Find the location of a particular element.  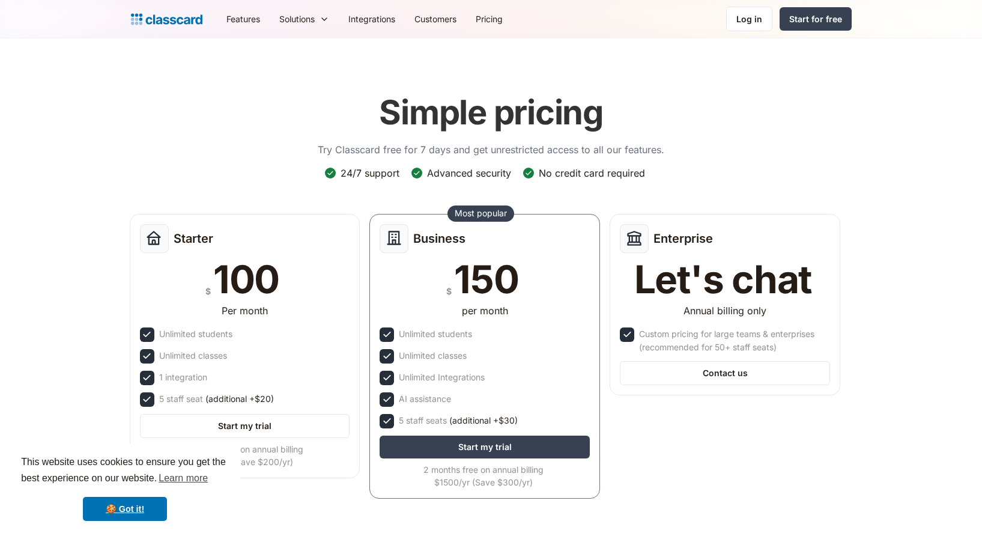

div: Let's chat is located at coordinates (723, 279).